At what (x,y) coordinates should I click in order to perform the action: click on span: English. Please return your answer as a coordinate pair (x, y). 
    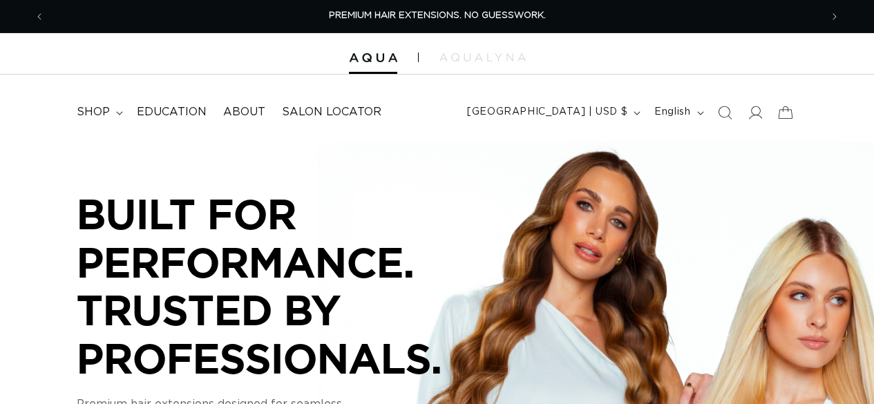
    Looking at the image, I should click on (672, 112).